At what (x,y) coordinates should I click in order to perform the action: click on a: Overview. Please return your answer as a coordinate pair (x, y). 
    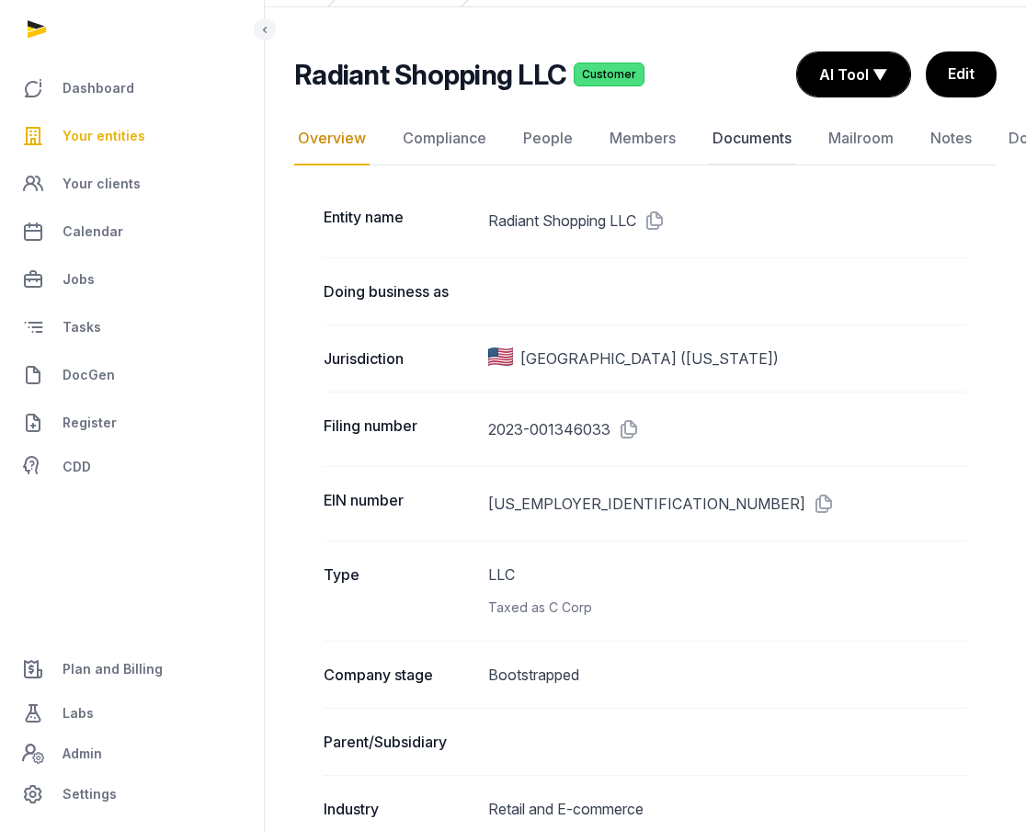
    Looking at the image, I should click on (332, 139).